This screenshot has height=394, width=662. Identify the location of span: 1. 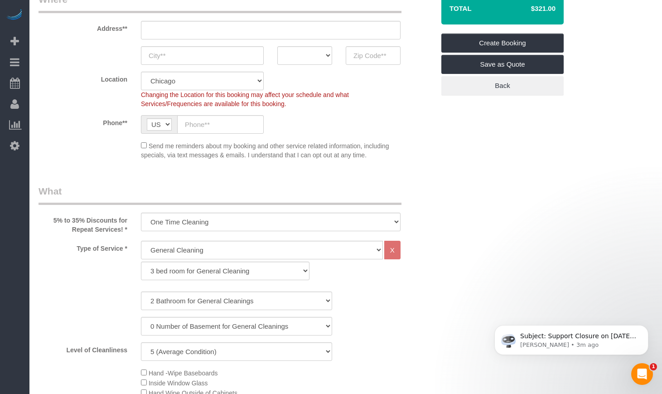
(654, 367).